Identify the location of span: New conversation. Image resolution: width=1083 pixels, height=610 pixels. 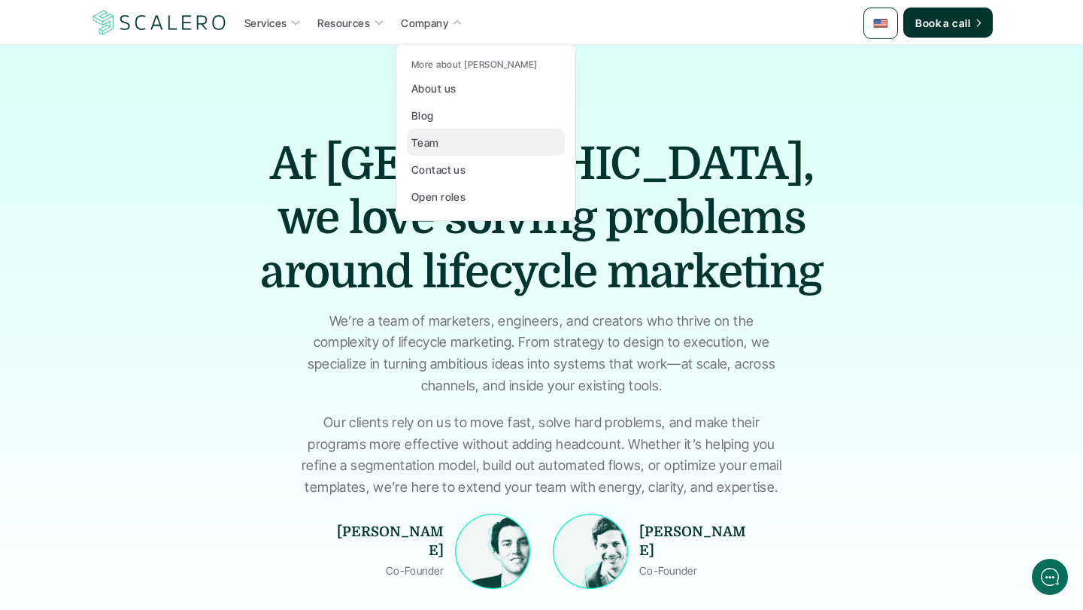
(138, 113).